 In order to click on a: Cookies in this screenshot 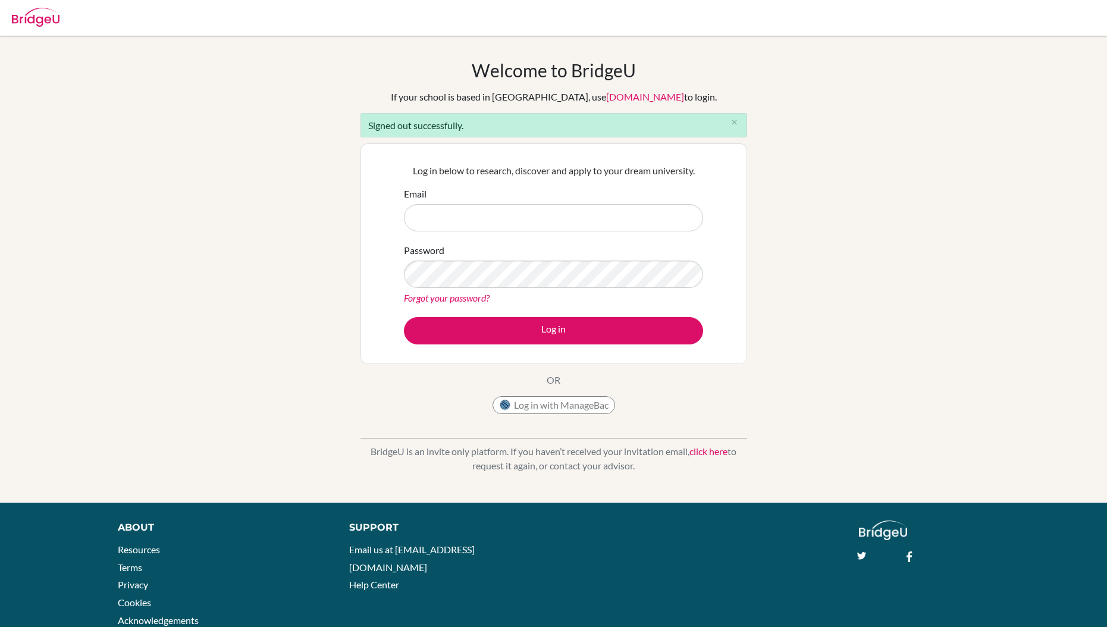, I will do `click(134, 602)`.